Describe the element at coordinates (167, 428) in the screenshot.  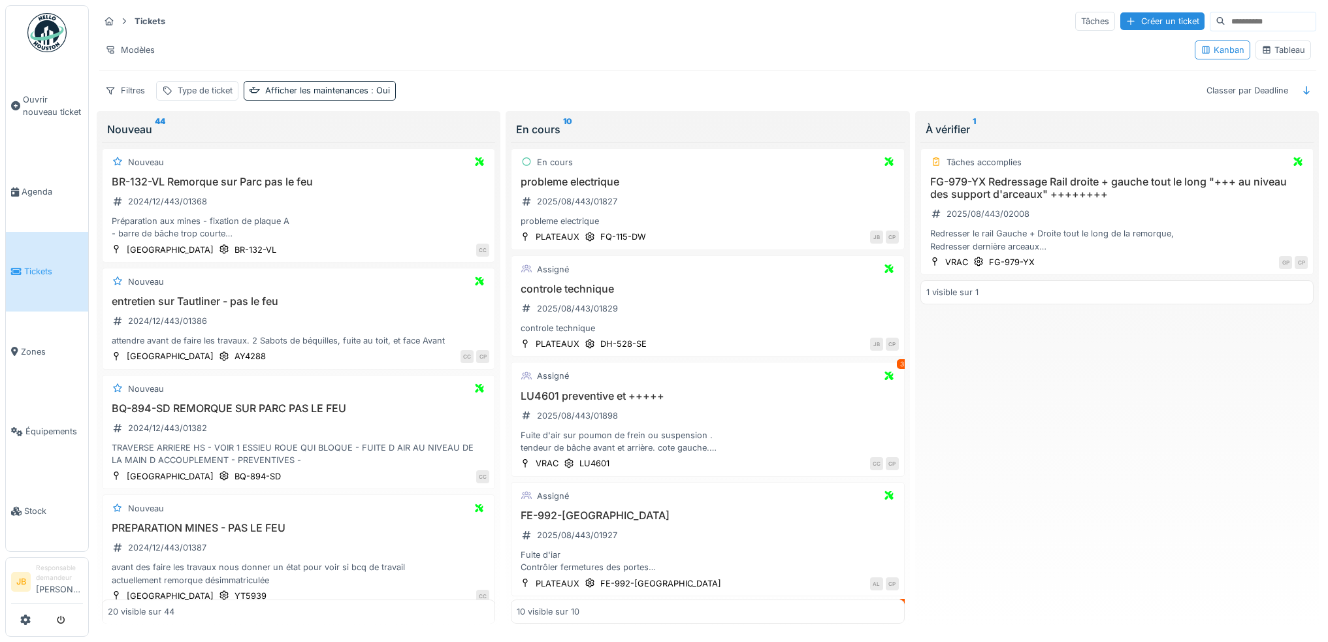
I see `div: 2024/12/443/01382` at that location.